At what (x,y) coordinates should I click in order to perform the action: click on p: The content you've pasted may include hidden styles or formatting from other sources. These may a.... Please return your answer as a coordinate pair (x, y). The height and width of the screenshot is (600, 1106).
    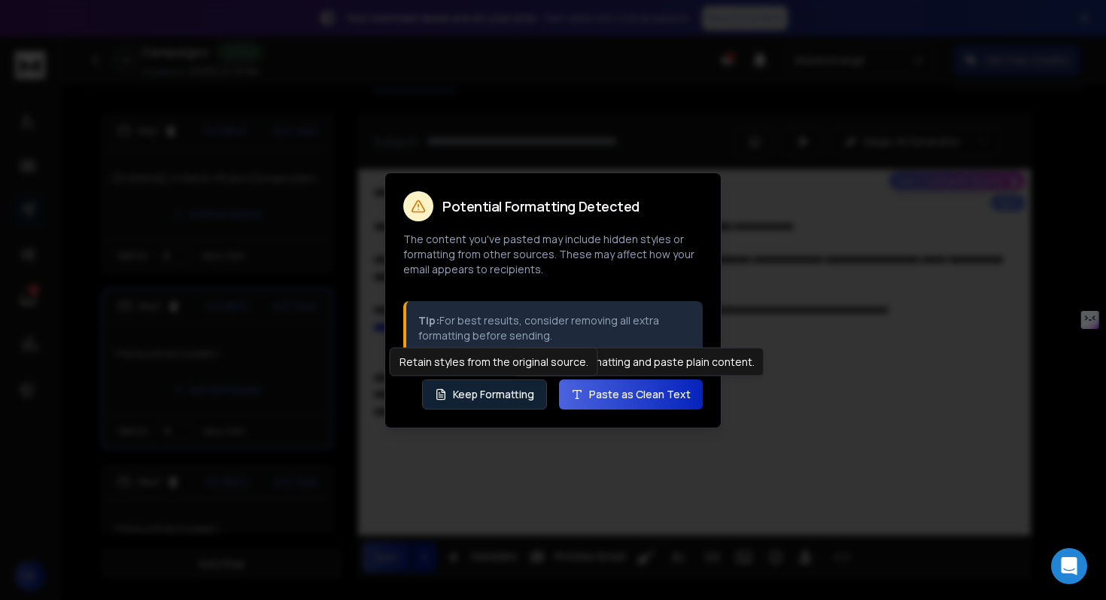
    Looking at the image, I should click on (553, 254).